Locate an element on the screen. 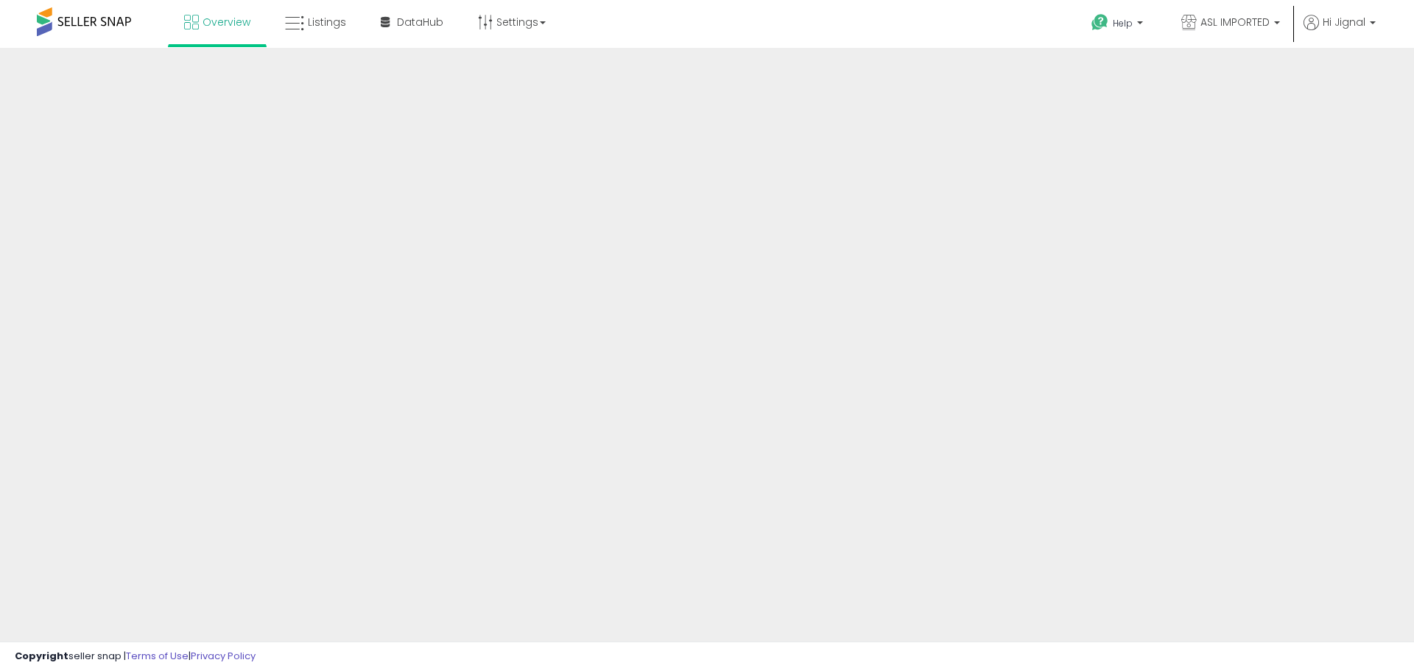  span: Hi Jignal is located at coordinates (1344, 22).